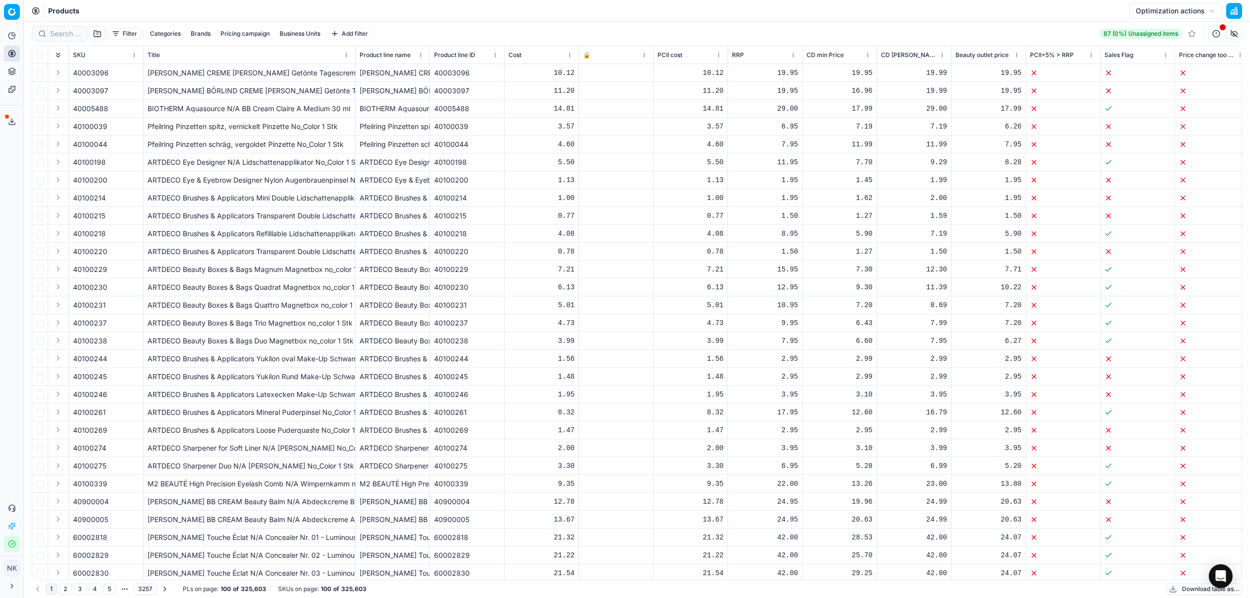  What do you see at coordinates (982, 55) in the screenshot?
I see `span: Beauty outlet price` at bounding box center [982, 55].